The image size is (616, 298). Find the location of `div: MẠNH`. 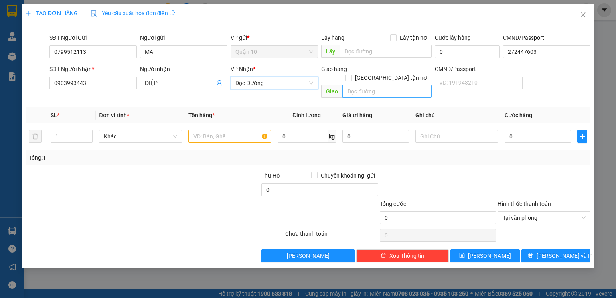

div: MẠNH is located at coordinates (95, 31).